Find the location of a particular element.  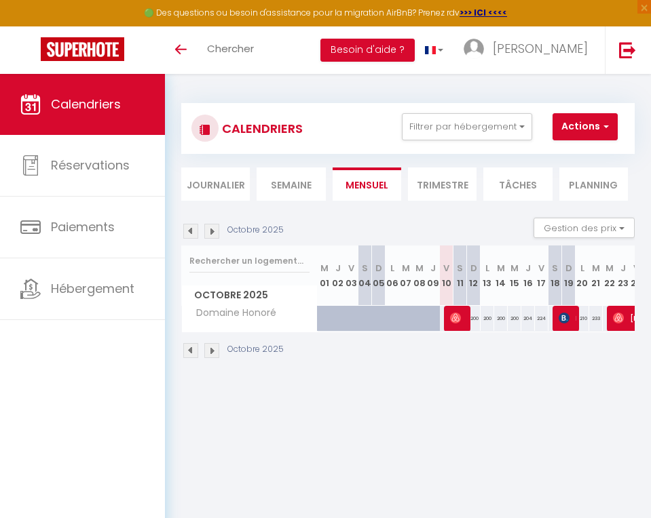

th: 21 is located at coordinates (596, 276).